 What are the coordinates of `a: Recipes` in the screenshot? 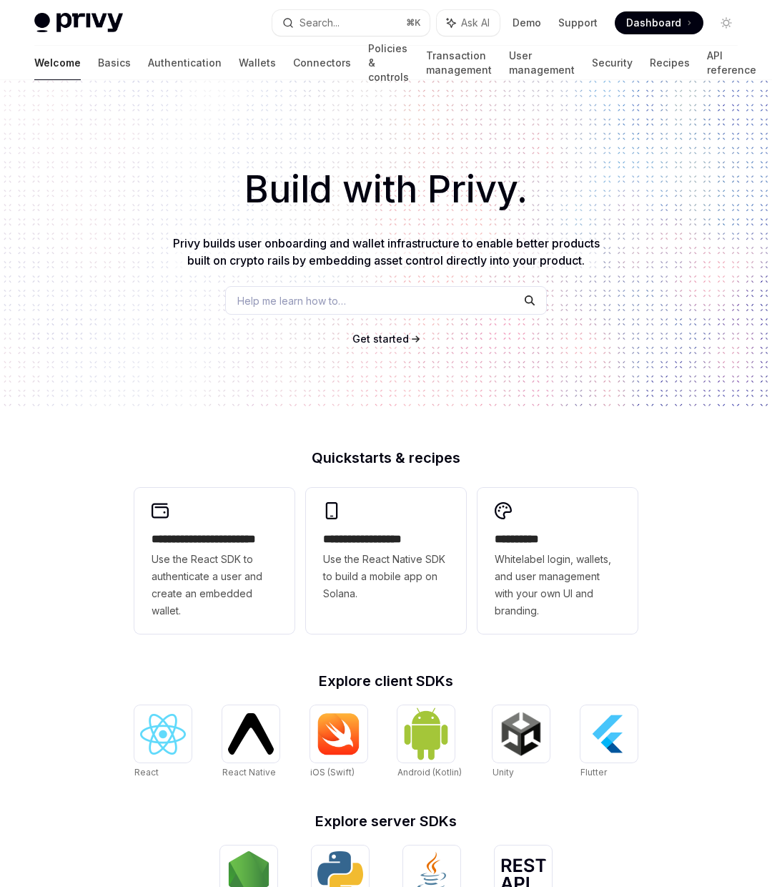 It's located at (670, 63).